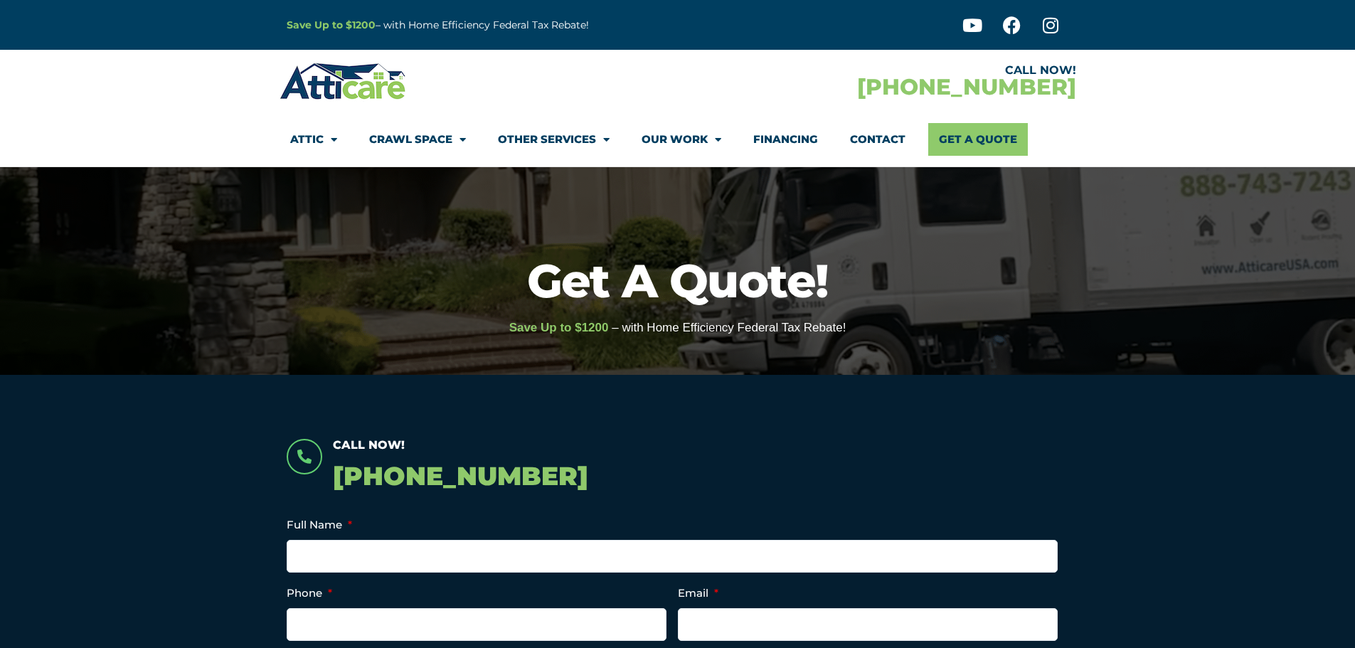 This screenshot has height=648, width=1355. Describe the element at coordinates (698, 593) in the screenshot. I see `label: Email` at that location.